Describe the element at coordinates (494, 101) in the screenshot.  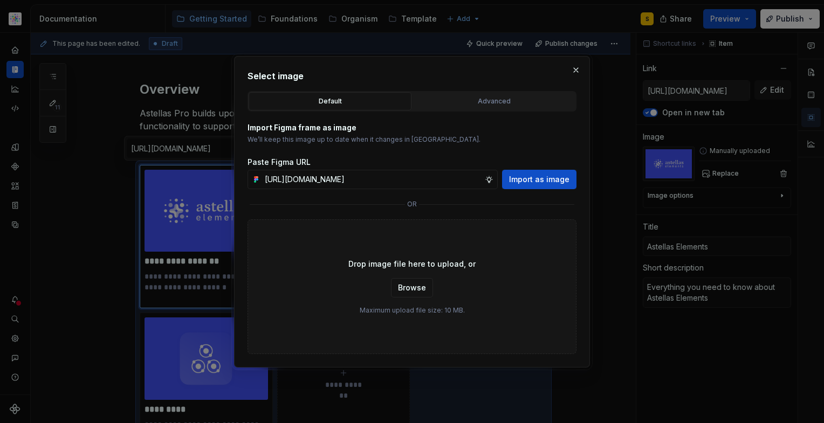
I see `div: Advanced` at that location.